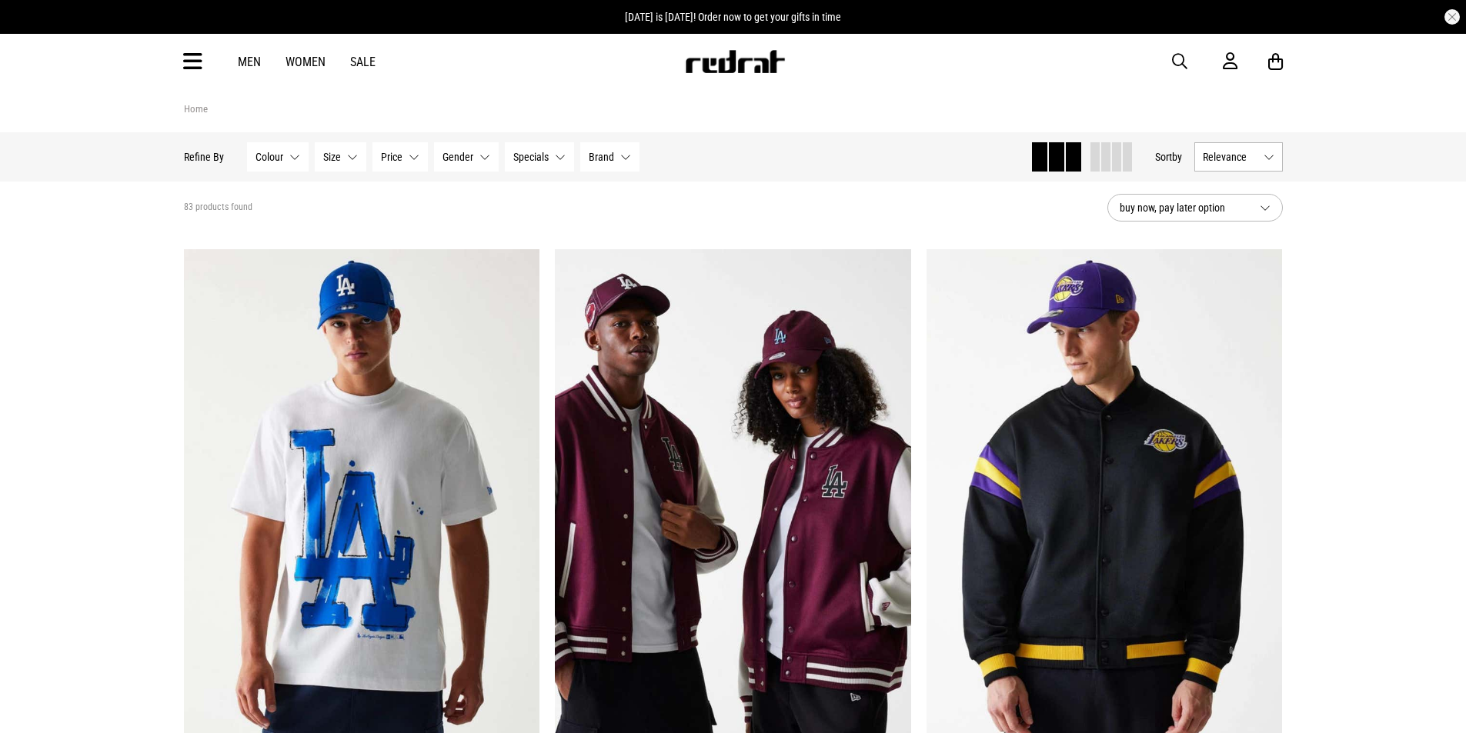 This screenshot has width=1466, height=733. I want to click on button: Price, so click(400, 157).